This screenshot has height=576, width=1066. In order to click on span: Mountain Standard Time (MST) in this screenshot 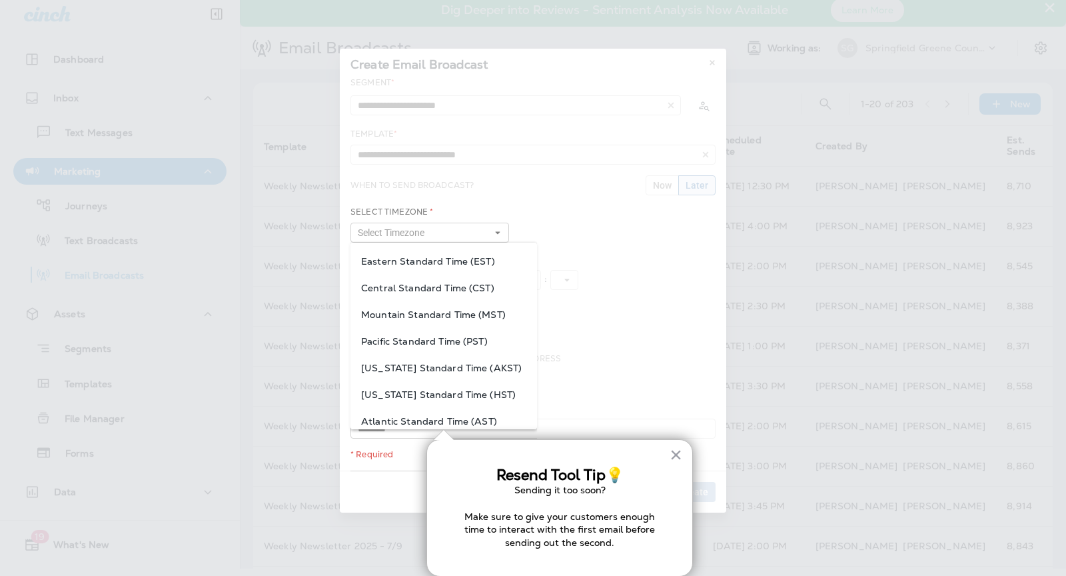, I will do `click(444, 315)`.